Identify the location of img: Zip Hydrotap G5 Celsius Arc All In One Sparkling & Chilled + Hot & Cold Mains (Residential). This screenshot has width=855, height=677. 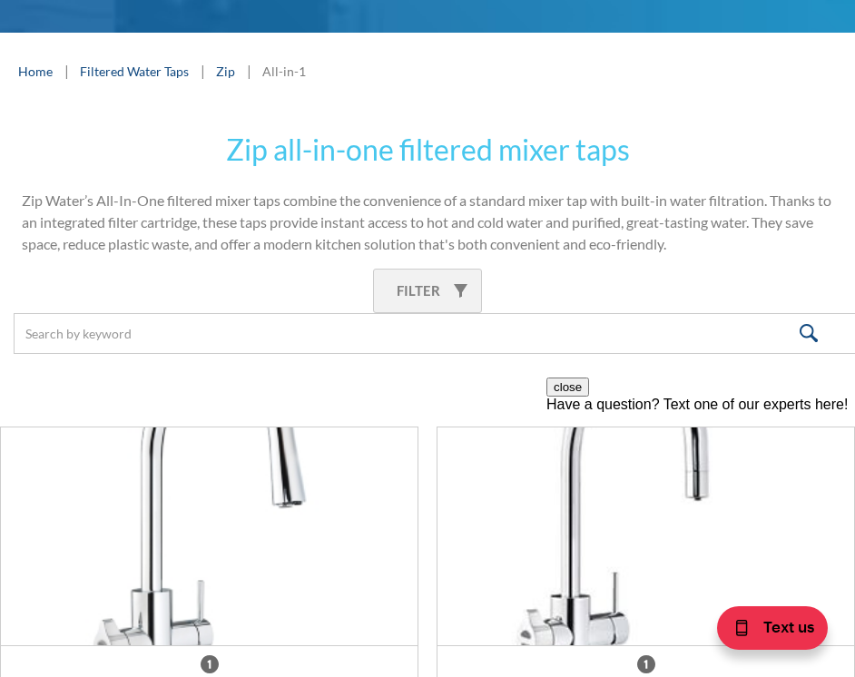
(645, 536).